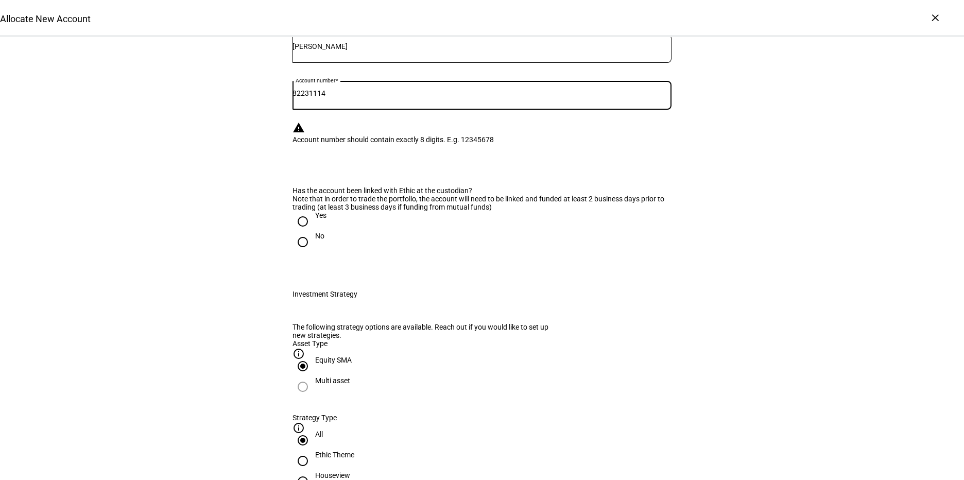  I want to click on plt-strategy-filter-column-header: Strategy Type, so click(482, 422).